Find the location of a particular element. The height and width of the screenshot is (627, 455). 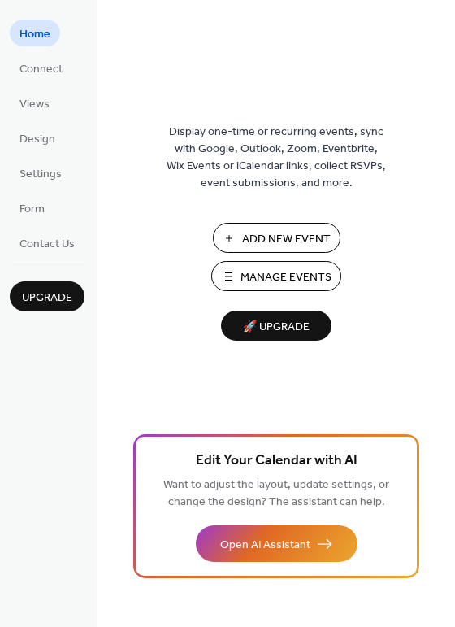

span: Display one-time or recurring events, sync with Google, Outlook, Zoom, Eventbrite, Wix Events or ... is located at coordinates (276, 158).